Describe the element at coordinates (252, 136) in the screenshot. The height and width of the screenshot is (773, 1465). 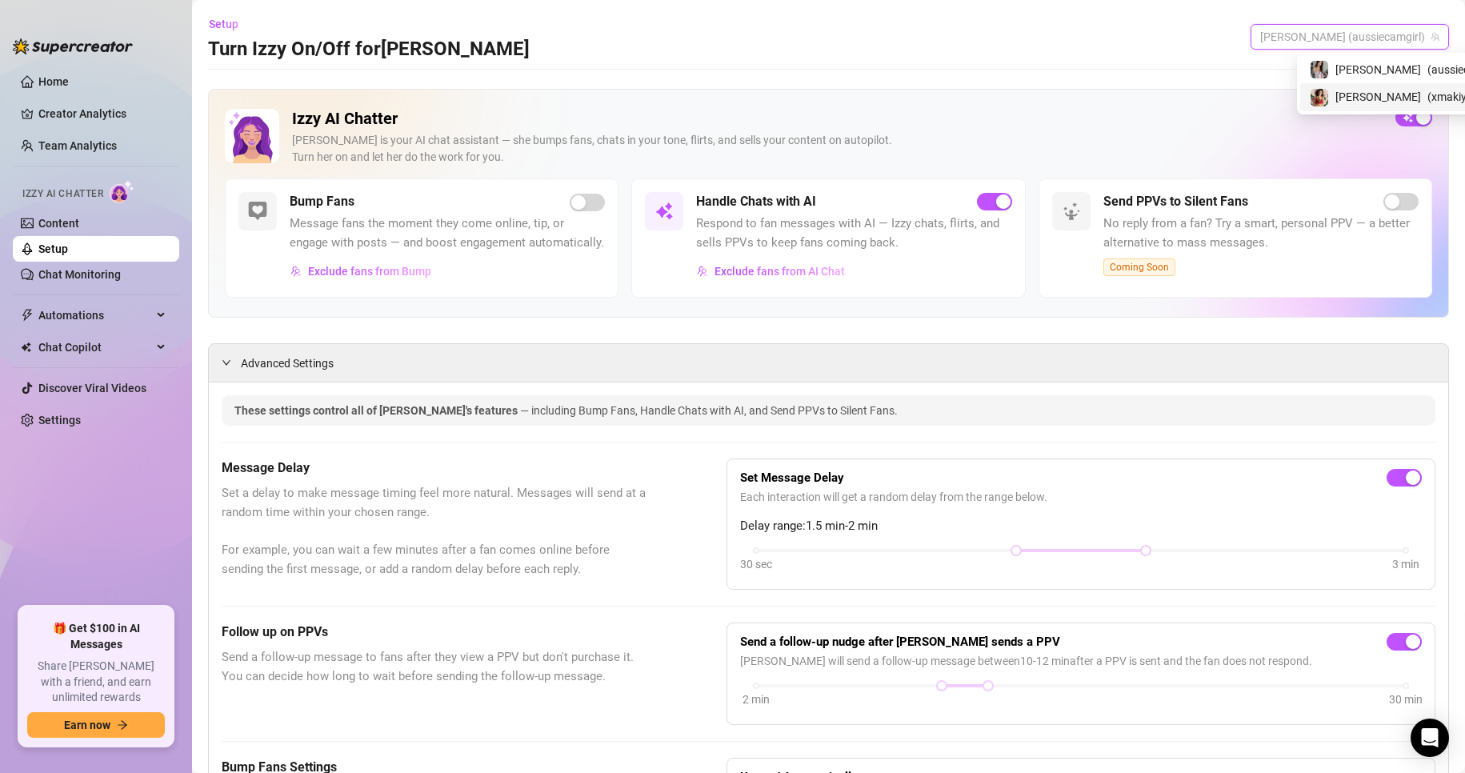
I see `img: Izzy AI Chatter` at that location.